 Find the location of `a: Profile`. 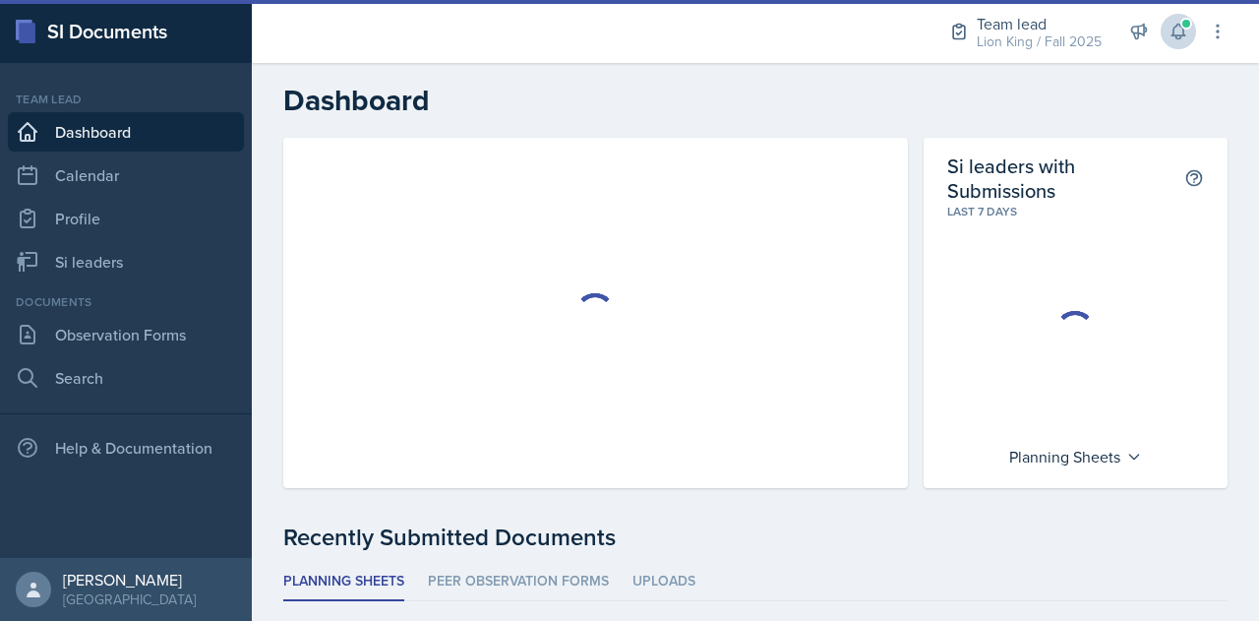

a: Profile is located at coordinates (126, 218).